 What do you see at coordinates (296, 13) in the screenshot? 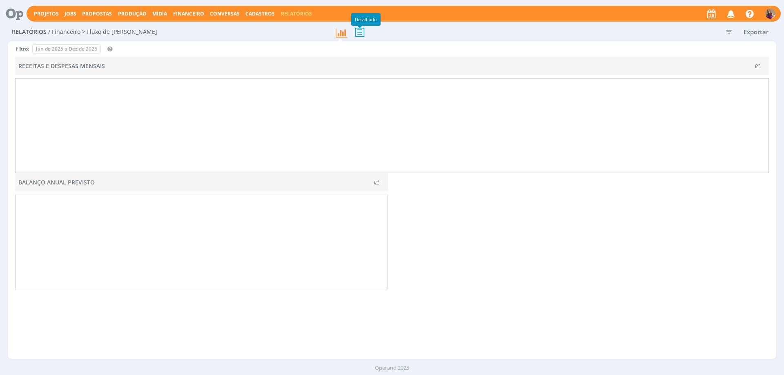
I see `a: Relatórios` at bounding box center [296, 13].